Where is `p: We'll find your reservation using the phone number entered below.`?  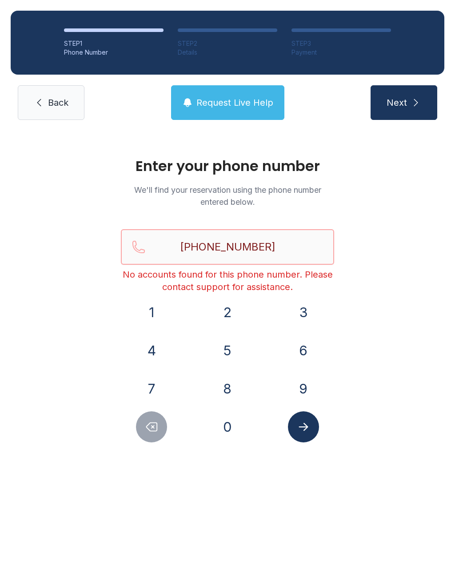 p: We'll find your reservation using the phone number entered below. is located at coordinates (228, 196).